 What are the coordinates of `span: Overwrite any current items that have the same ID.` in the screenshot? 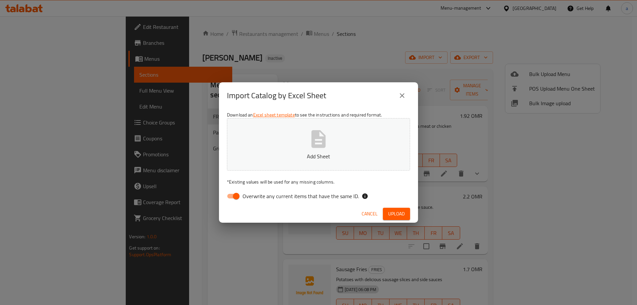 It's located at (300, 196).